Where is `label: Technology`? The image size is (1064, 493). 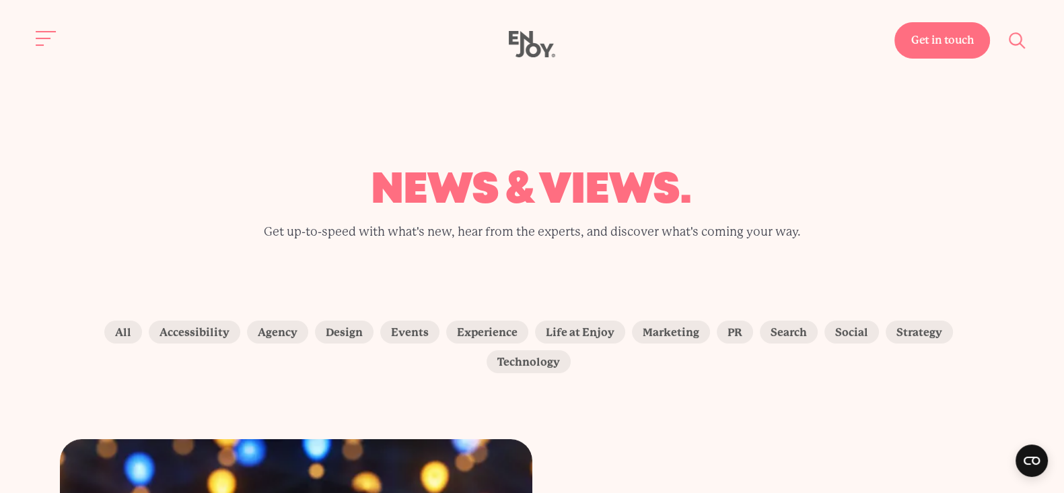 label: Technology is located at coordinates (528, 361).